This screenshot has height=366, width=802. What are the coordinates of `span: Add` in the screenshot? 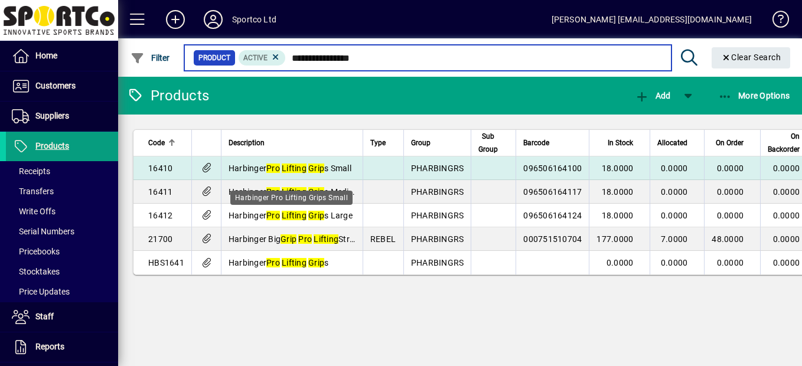 It's located at (652, 96).